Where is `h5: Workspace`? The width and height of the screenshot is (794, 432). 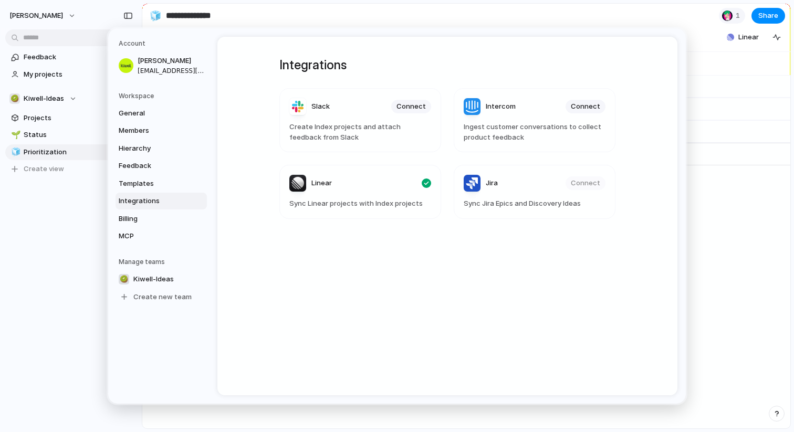 h5: Workspace is located at coordinates (163, 96).